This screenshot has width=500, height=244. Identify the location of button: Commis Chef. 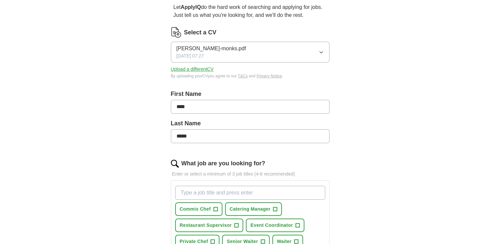
(199, 209).